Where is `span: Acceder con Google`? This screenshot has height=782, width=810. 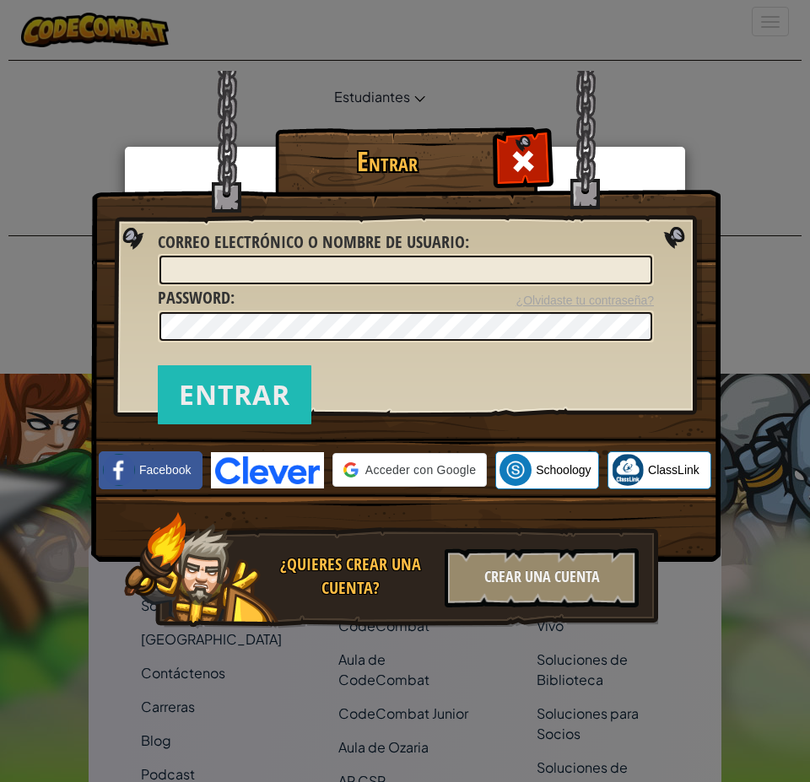
span: Acceder con Google is located at coordinates (420, 470).